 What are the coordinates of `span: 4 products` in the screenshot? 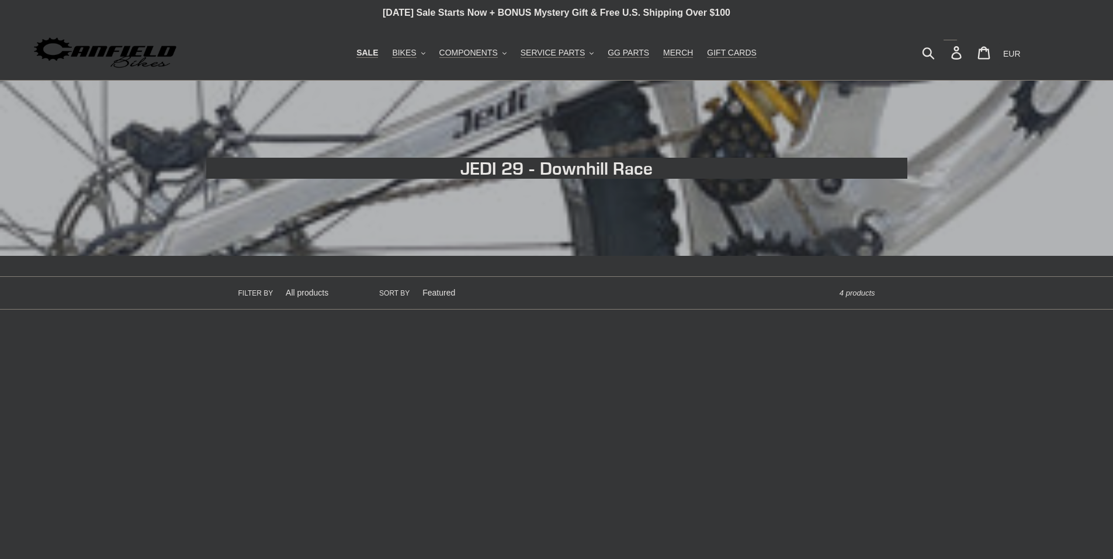 It's located at (857, 293).